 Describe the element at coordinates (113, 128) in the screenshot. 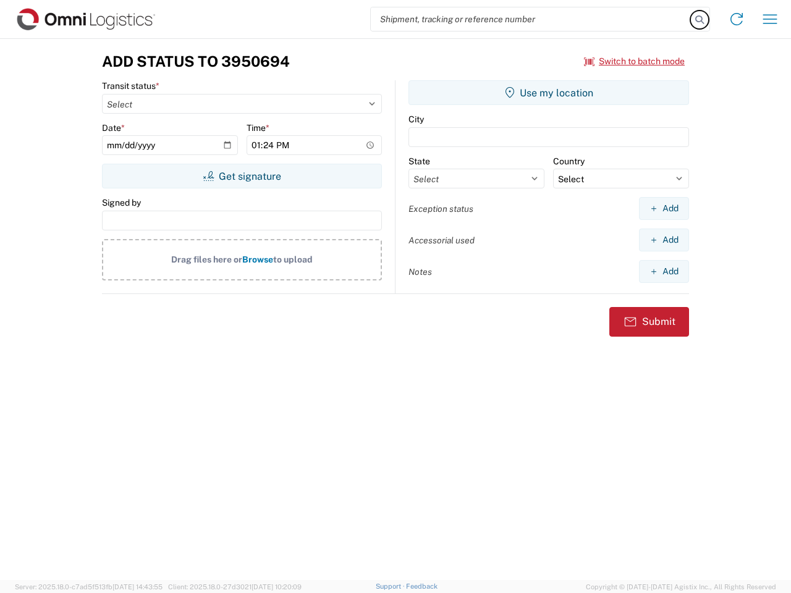

I see `label: Date` at that location.